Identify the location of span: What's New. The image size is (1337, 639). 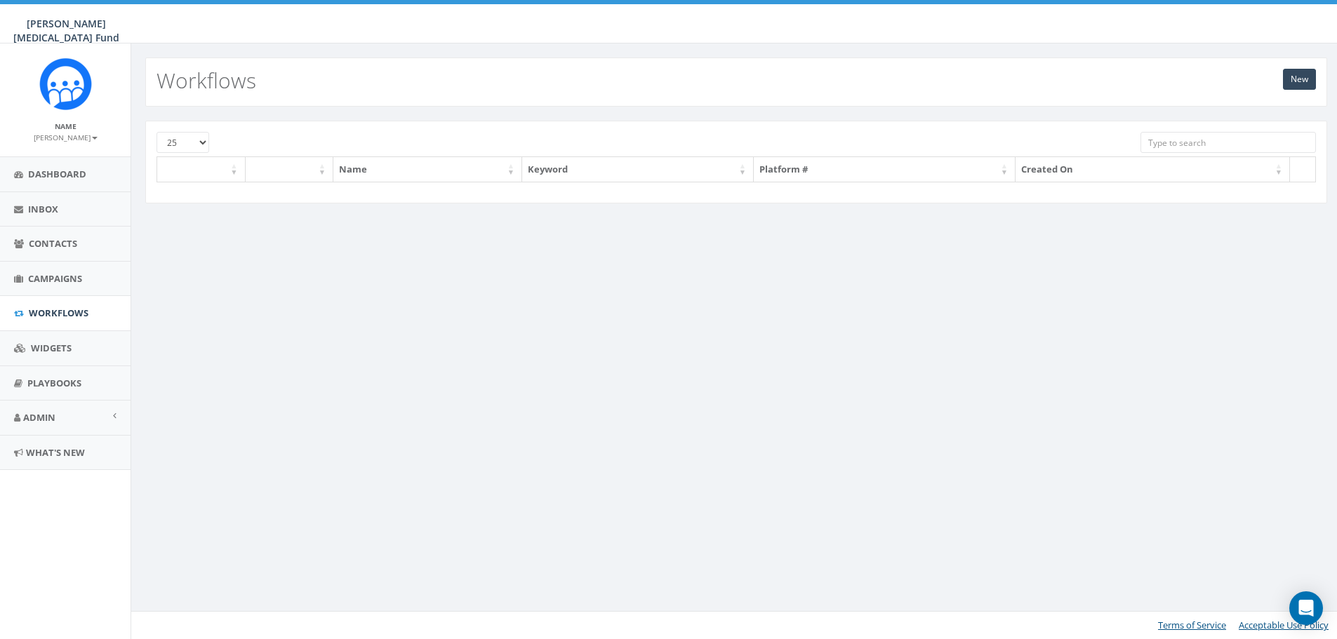
(55, 453).